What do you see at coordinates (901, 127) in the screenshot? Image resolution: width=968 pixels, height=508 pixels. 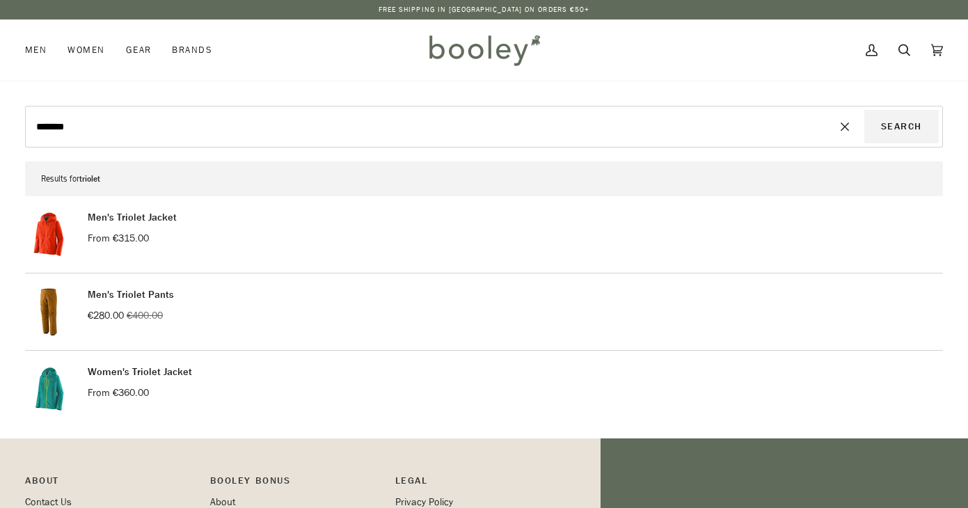 I see `button: Search` at bounding box center [901, 127].